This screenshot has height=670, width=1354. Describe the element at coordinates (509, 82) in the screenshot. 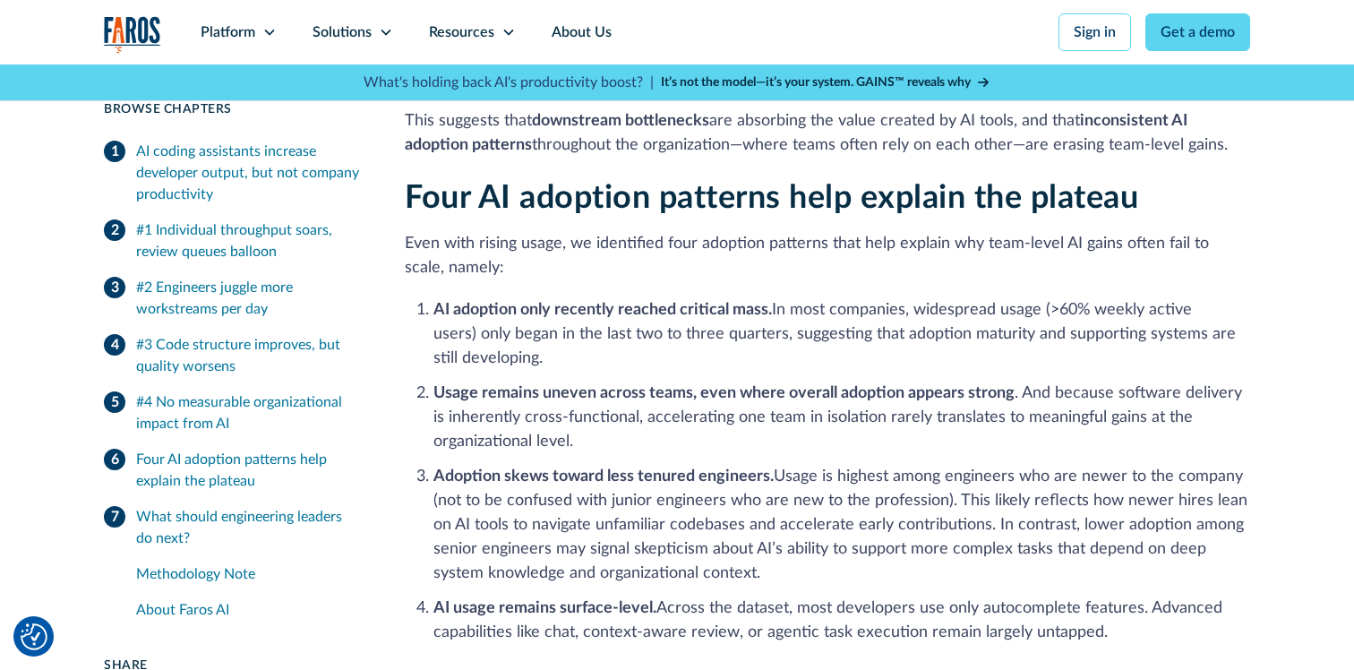

I see `p: What's holding back AI's productivity boost? |` at that location.